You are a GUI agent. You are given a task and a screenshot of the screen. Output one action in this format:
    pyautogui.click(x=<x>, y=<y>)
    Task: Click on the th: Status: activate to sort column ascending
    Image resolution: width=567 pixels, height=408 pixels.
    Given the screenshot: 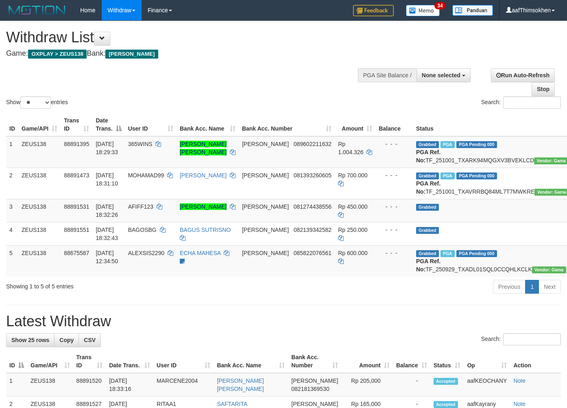 What is the action you would take?
    pyautogui.click(x=447, y=361)
    